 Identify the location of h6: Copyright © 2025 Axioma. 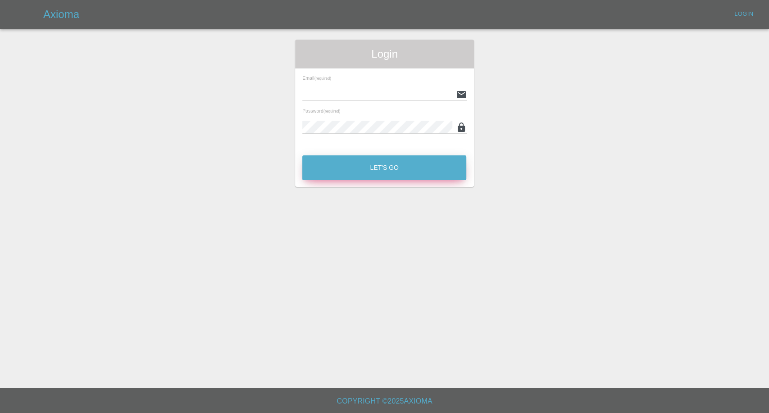
(384, 401).